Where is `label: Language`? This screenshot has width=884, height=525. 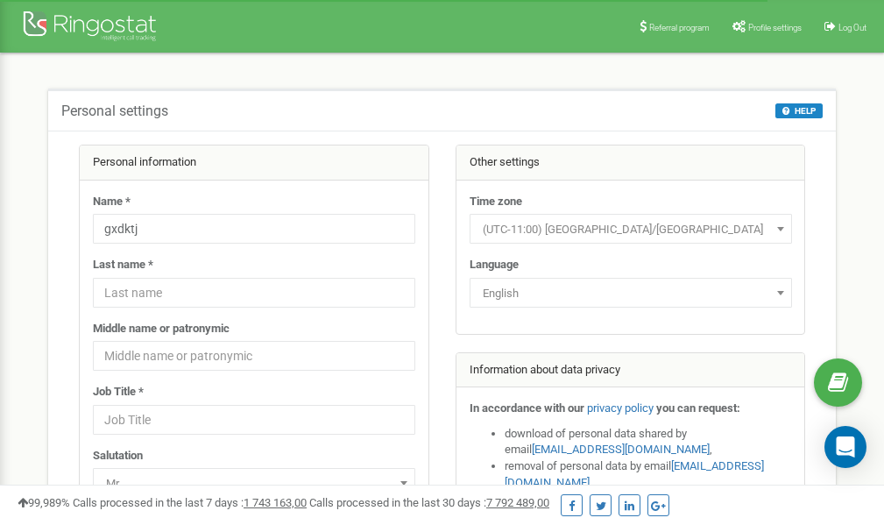
label: Language is located at coordinates (494, 265).